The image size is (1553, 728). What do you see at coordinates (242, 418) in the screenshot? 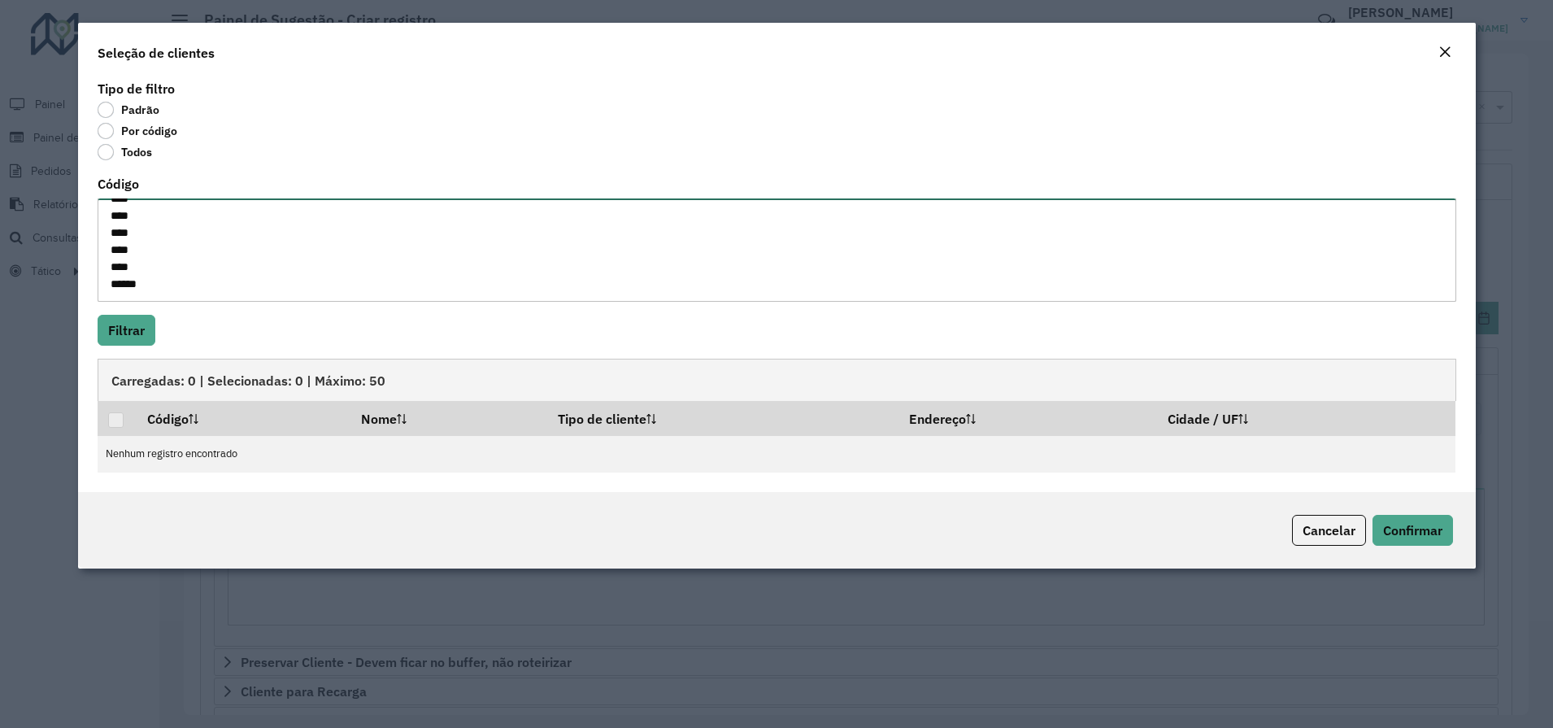
I see `th: Código` at bounding box center [242, 418].